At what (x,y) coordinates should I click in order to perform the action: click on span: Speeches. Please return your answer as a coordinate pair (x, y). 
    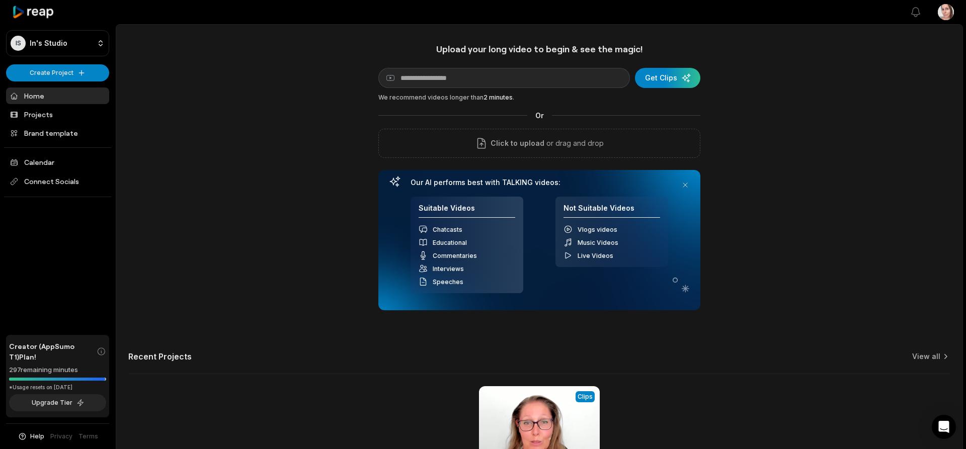
    Looking at the image, I should click on (448, 282).